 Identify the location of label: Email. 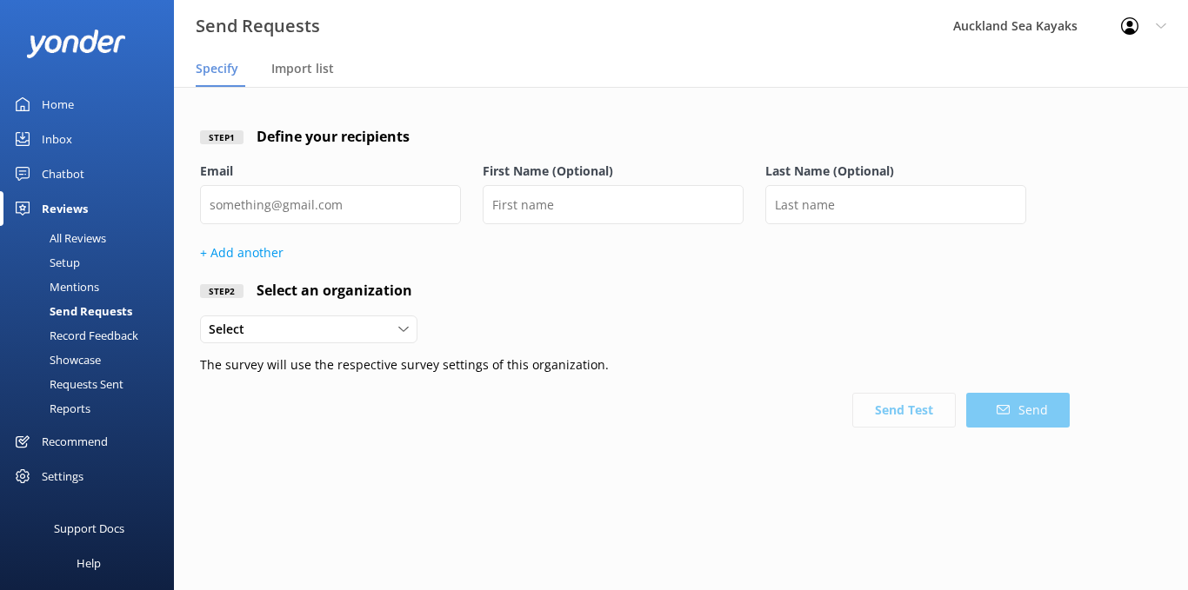
(330, 171).